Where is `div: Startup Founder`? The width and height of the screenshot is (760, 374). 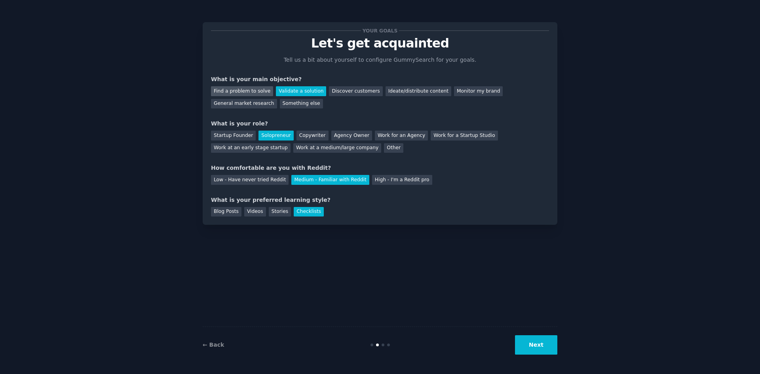
div: Startup Founder is located at coordinates (233, 135).